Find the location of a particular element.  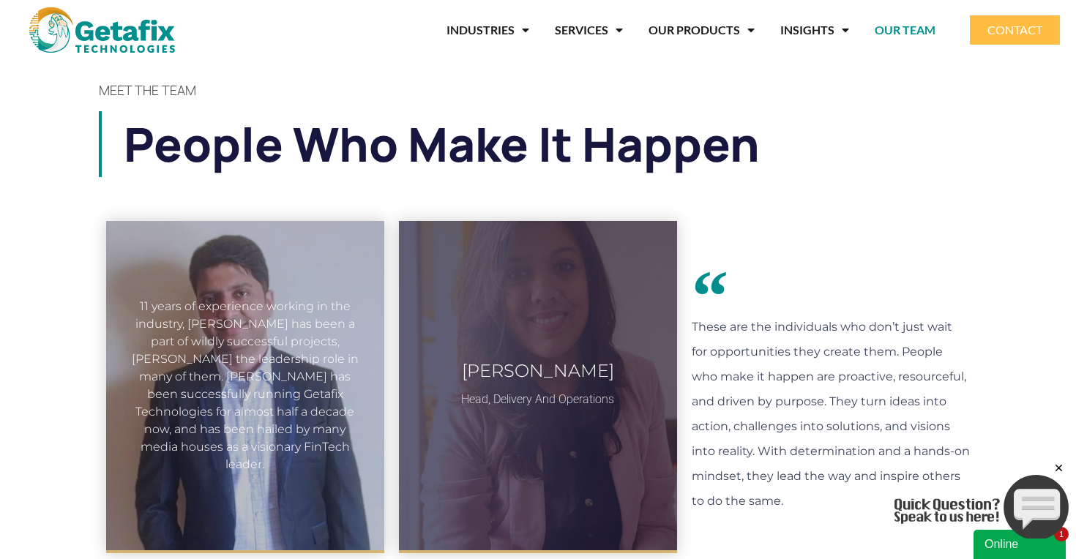

a: OUR TEAM is located at coordinates (905, 30).